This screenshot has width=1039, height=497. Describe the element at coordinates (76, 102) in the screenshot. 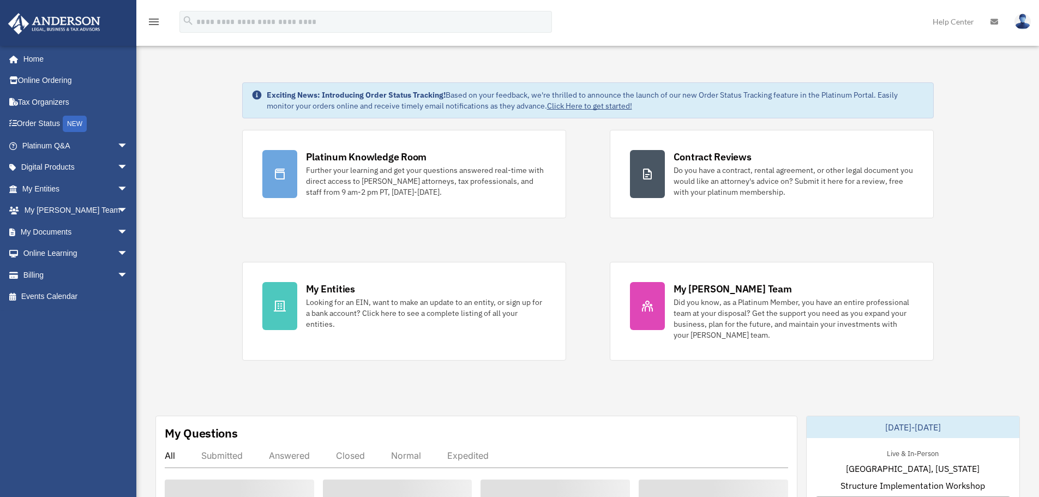

I see `a: Tax Organizers` at that location.